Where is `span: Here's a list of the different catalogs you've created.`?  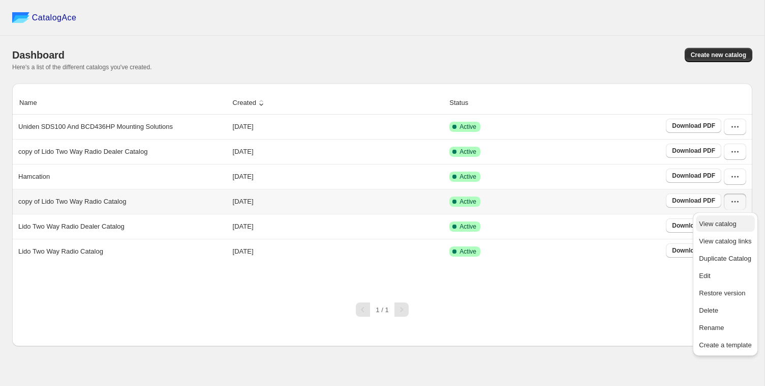 span: Here's a list of the different catalogs you've created. is located at coordinates (82, 67).